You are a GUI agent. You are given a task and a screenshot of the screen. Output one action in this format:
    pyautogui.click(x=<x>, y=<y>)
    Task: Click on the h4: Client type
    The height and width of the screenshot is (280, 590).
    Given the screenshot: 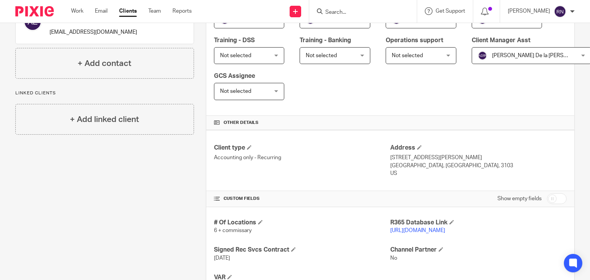 What is the action you would take?
    pyautogui.click(x=302, y=148)
    